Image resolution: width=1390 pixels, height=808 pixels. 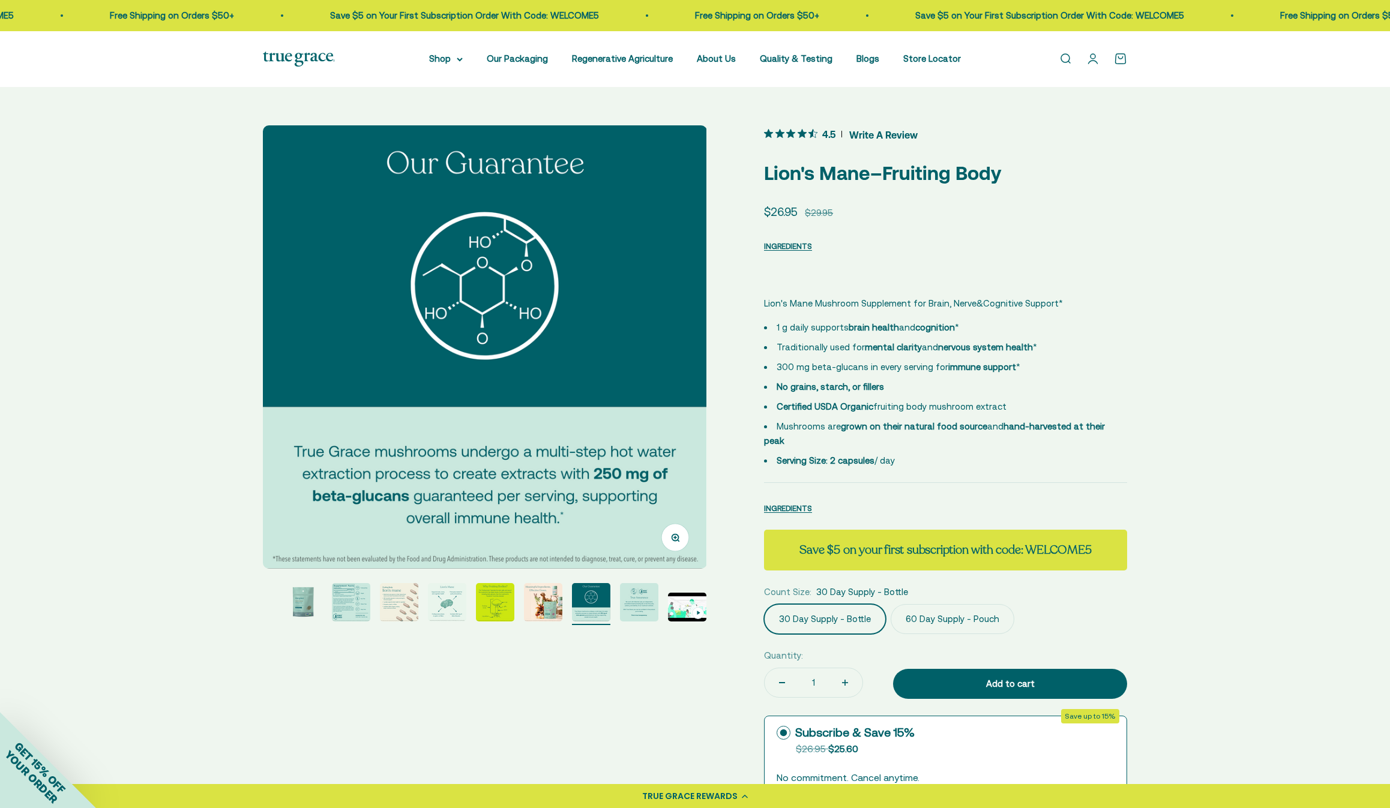 I want to click on button: Go to item 5, so click(x=447, y=604).